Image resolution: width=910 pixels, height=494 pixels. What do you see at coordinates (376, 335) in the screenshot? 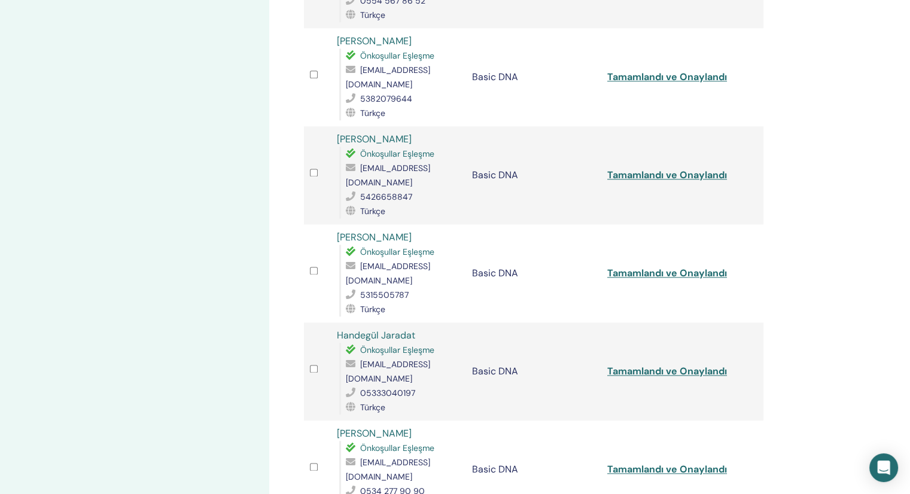
I see `a: Handegül Jaradat` at bounding box center [376, 335].